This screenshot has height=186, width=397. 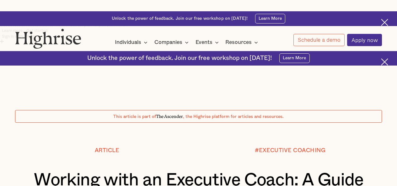 What do you see at coordinates (319, 40) in the screenshot?
I see `a: Schedule a demo` at bounding box center [319, 40].